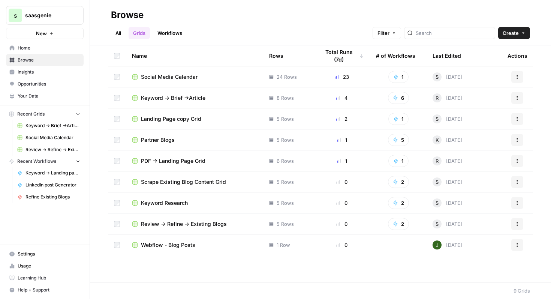  I want to click on div: Actions, so click(517, 55).